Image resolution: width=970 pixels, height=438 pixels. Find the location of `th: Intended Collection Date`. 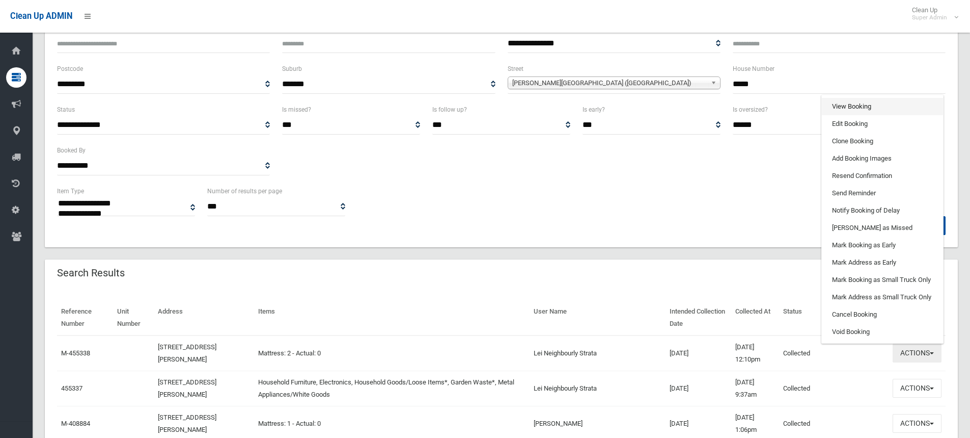

th: Intended Collection Date is located at coordinates (698, 317).